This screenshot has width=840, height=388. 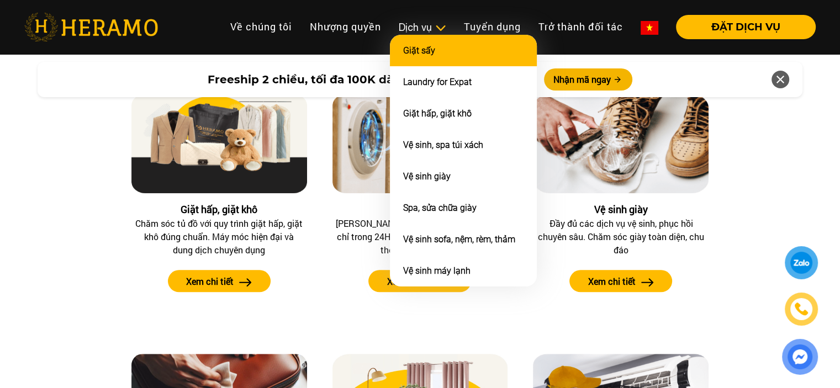 What do you see at coordinates (420, 144) in the screenshot?
I see `img: Giặt sấy` at bounding box center [420, 144].